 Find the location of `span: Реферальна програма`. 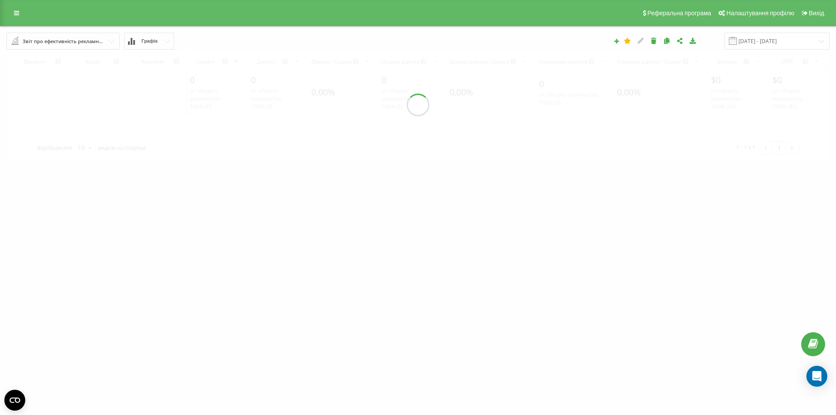

span: Реферальна програма is located at coordinates (679, 13).